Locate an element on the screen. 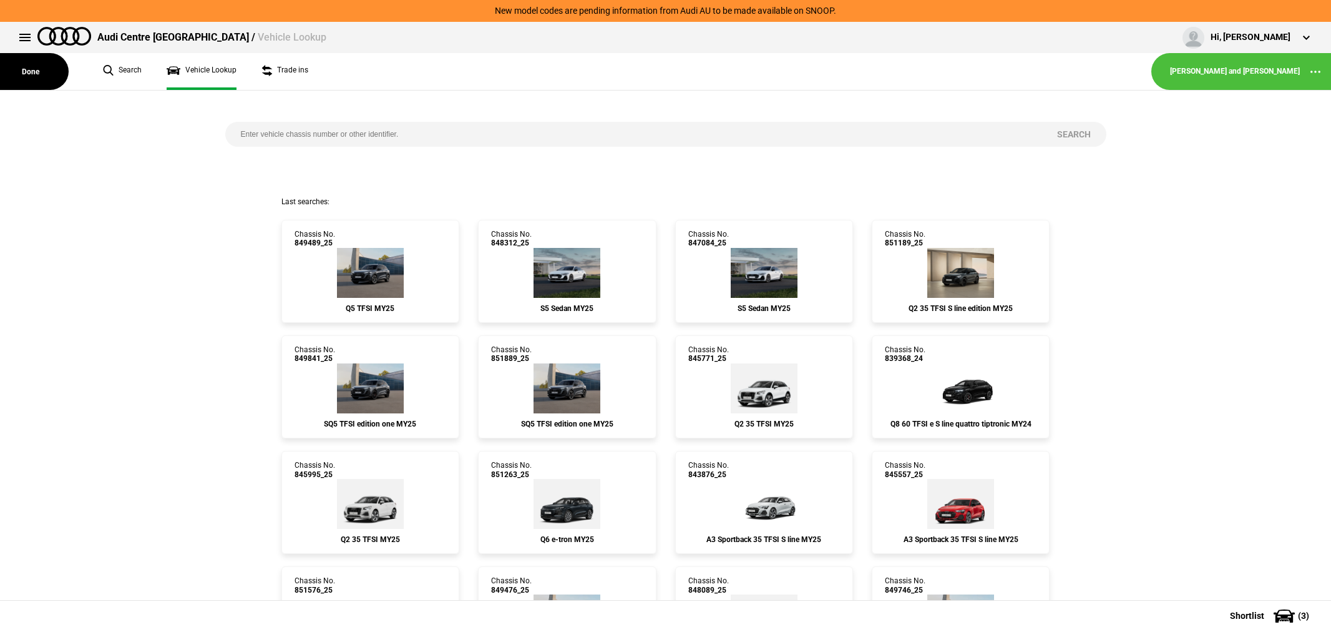 This screenshot has width=1331, height=632. img: Audi_GUBS5Y_25LE_GX_6Y6Y_PAH_6FJ_53D_(Nadin:_53D_6FJ_C56_PAH)_ext.png is located at coordinates (567, 388).